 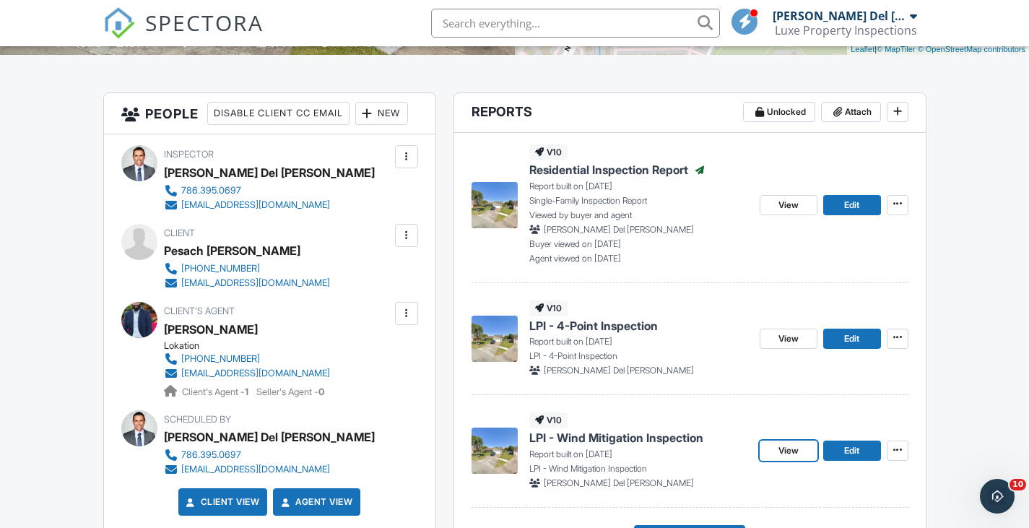 I want to click on span: sq.ft., so click(x=298, y=43).